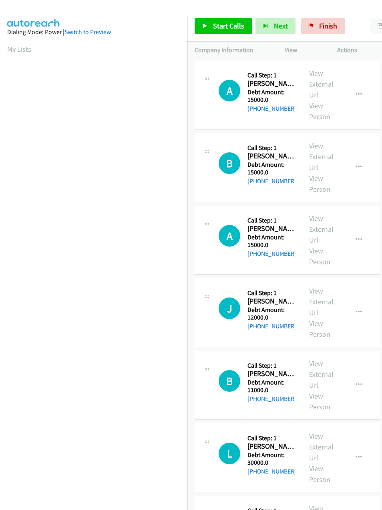  Describe the element at coordinates (223, 26) in the screenshot. I see `a: Start Calls` at that location.